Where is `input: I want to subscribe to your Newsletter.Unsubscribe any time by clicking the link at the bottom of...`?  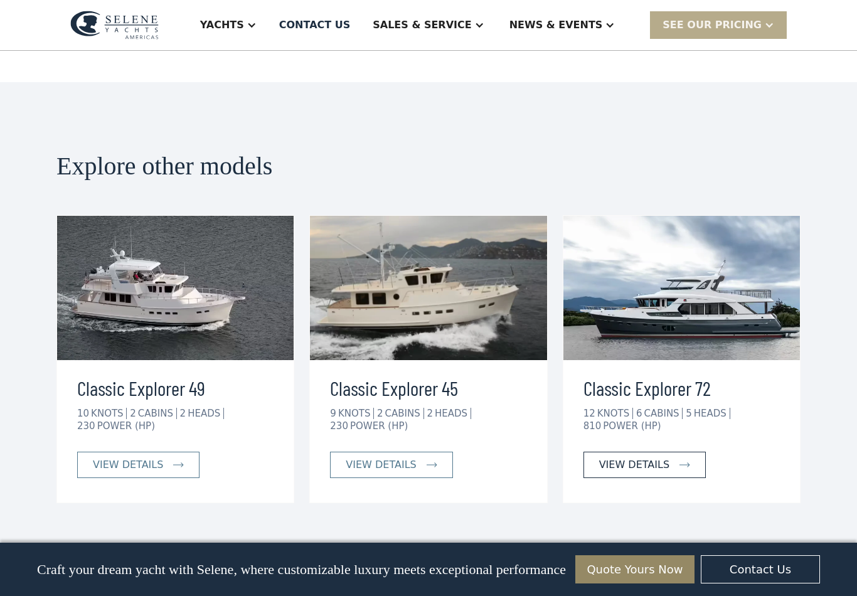
input: I want to subscribe to your Newsletter.Unsubscribe any time by clicking the link at the bottom of... is located at coordinates (8, 568).